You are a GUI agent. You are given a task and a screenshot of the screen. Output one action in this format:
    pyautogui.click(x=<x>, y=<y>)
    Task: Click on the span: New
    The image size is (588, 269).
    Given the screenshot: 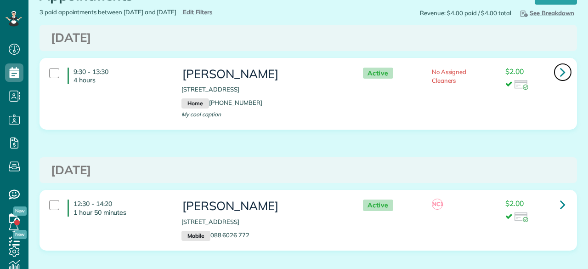 What is the action you would take?
    pyautogui.click(x=20, y=211)
    